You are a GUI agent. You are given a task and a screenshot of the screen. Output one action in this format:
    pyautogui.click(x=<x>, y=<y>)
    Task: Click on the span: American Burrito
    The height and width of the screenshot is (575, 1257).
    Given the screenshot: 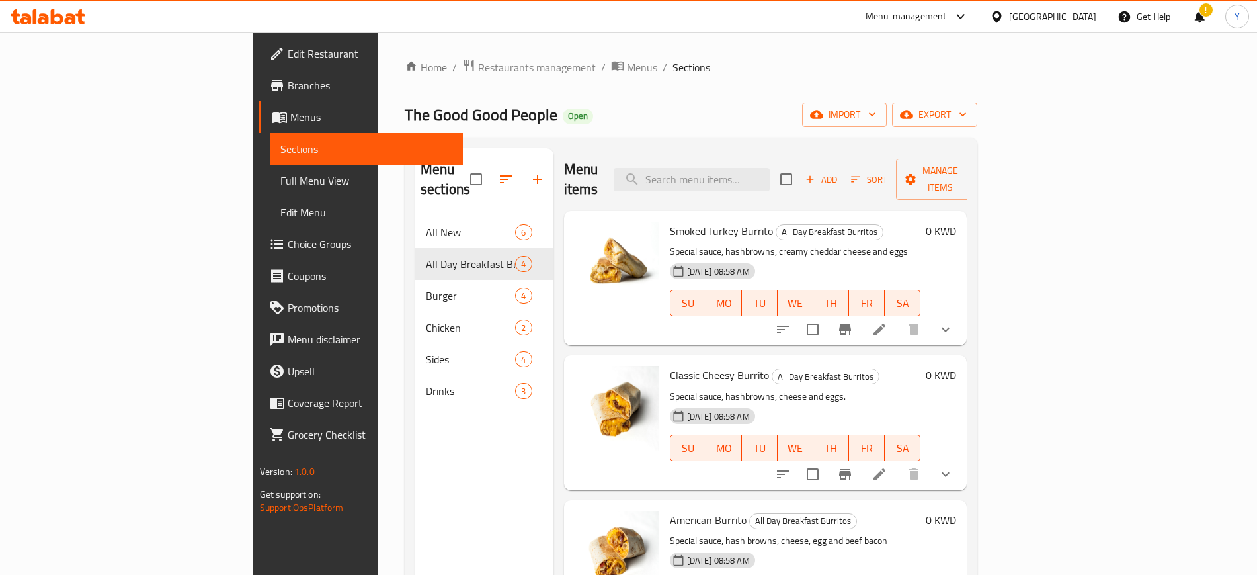 What is the action you would take?
    pyautogui.click(x=708, y=520)
    